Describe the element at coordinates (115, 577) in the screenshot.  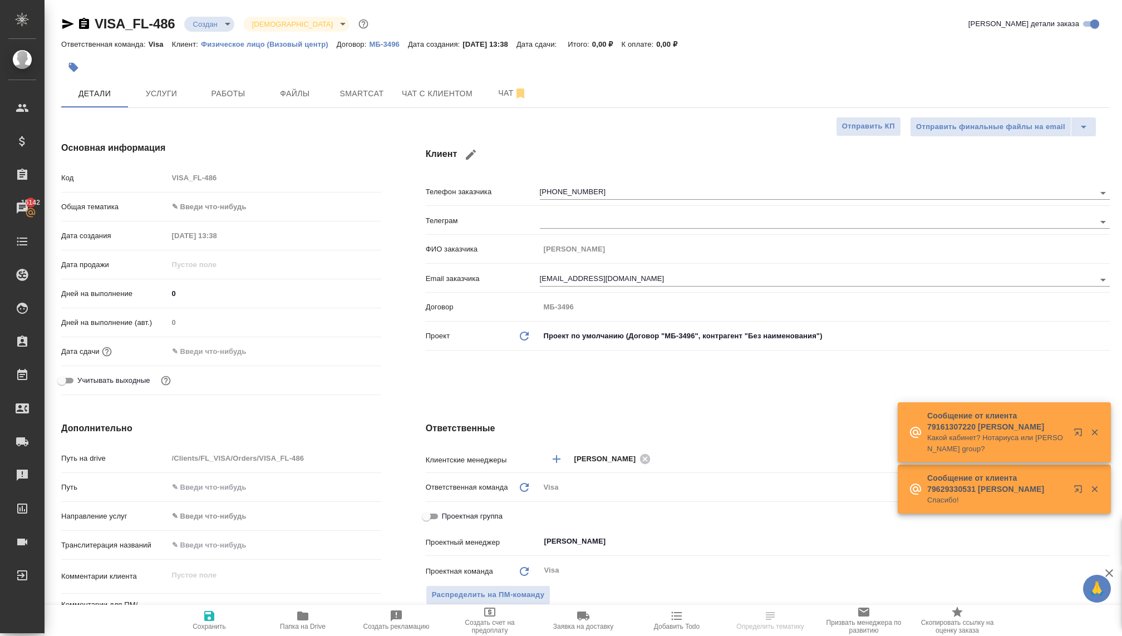
I see `p: Комментарии клиента` at that location.